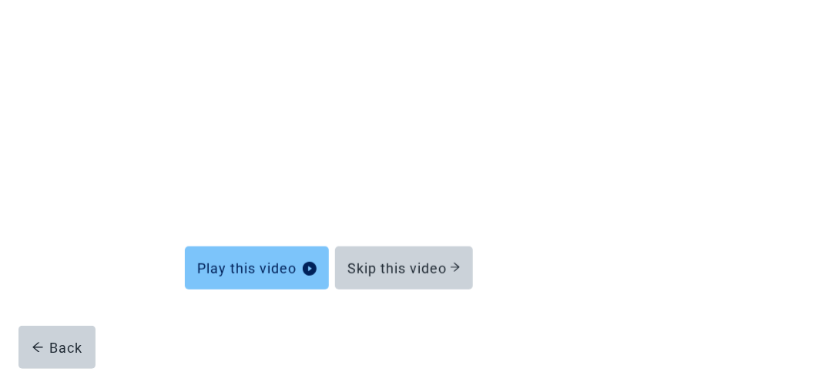 This screenshot has width=832, height=372. What do you see at coordinates (403, 268) in the screenshot?
I see `button: Skip this video arrow-right` at bounding box center [403, 268].